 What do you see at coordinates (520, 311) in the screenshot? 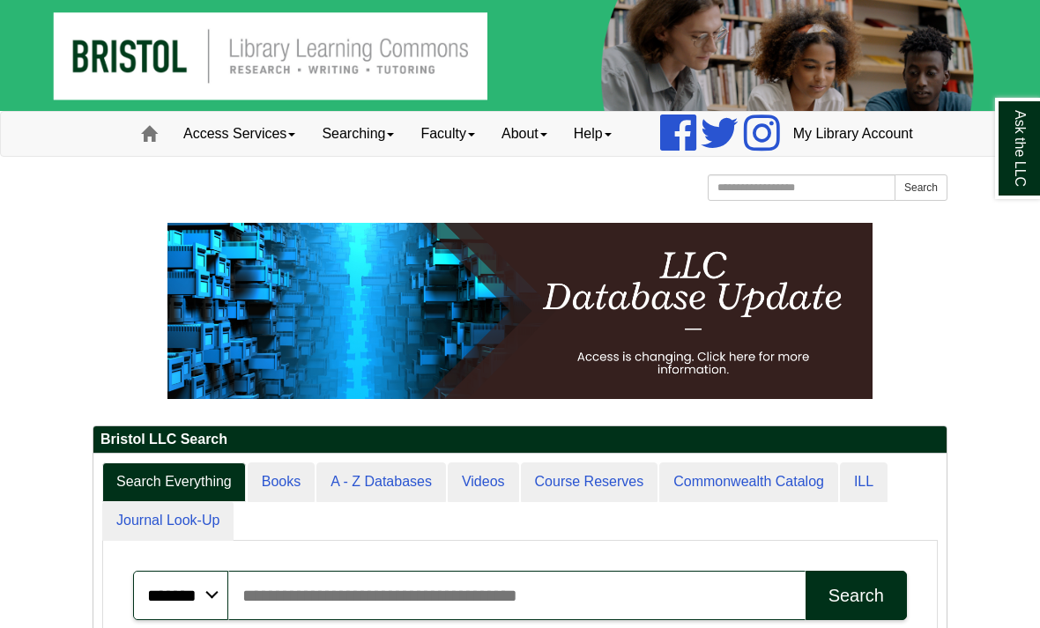
I see `img: HTML tutorial` at bounding box center [520, 311].